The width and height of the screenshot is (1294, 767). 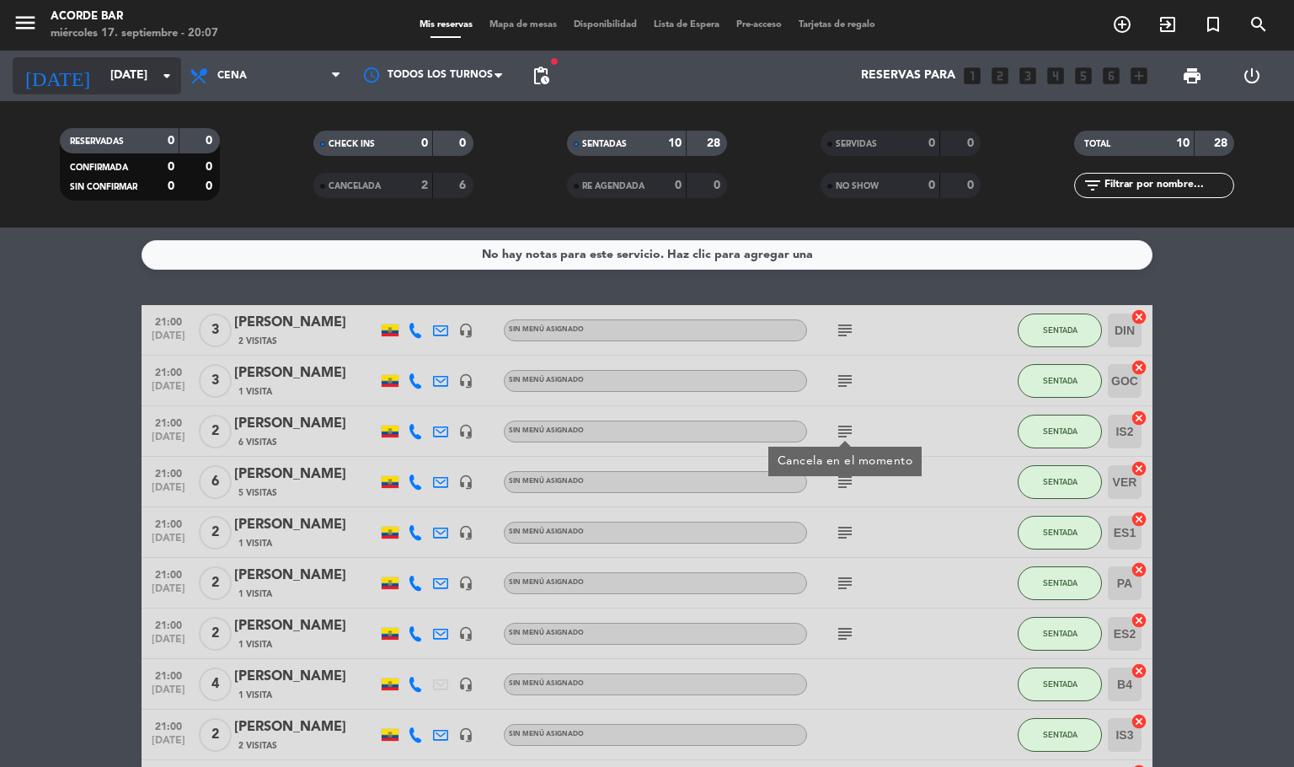 I want to click on span: fiber_manual_record, so click(x=554, y=62).